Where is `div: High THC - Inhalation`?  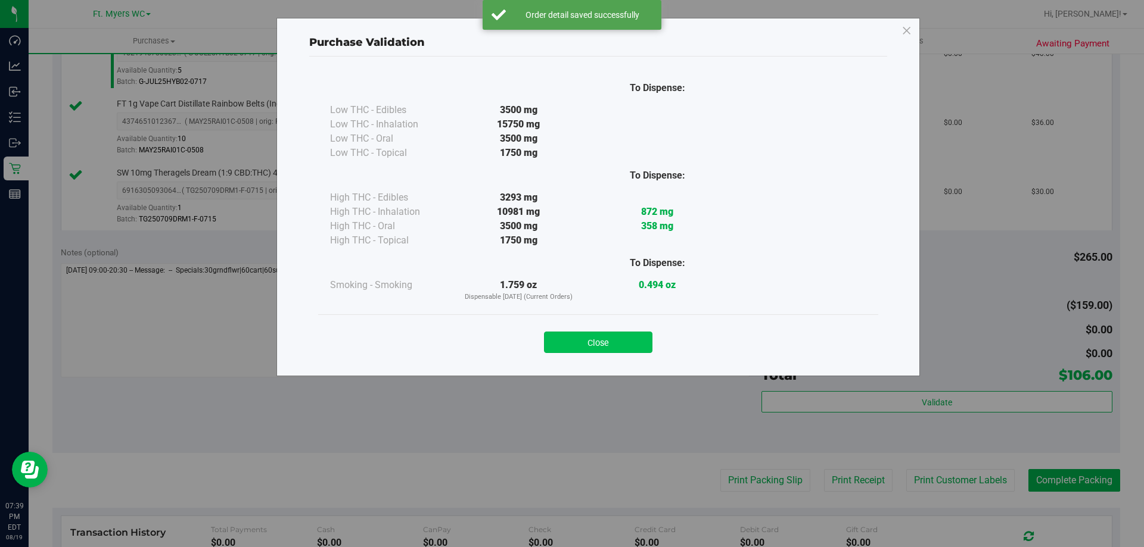
div: High THC - Inhalation is located at coordinates (390, 212).